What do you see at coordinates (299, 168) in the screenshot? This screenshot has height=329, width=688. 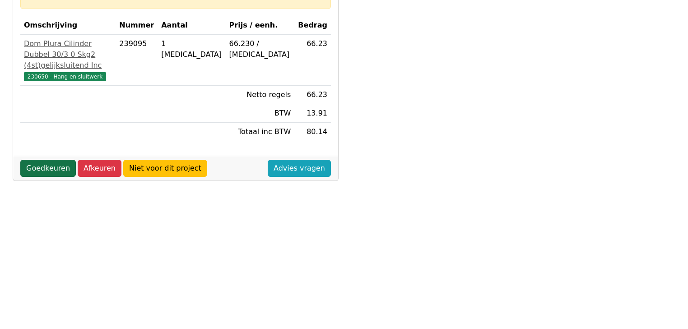 I see `a: Advies vragen` at bounding box center [299, 168].